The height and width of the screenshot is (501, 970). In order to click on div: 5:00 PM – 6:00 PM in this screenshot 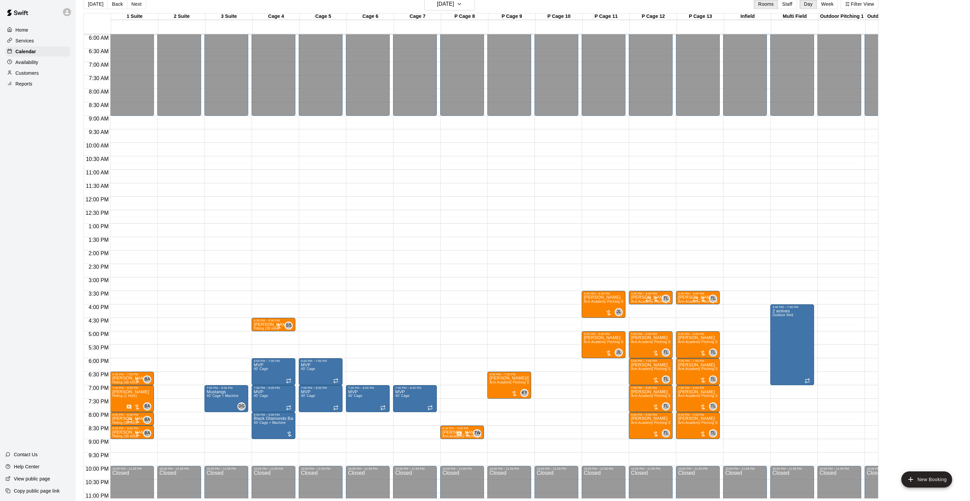, I will do `click(698, 334)`.